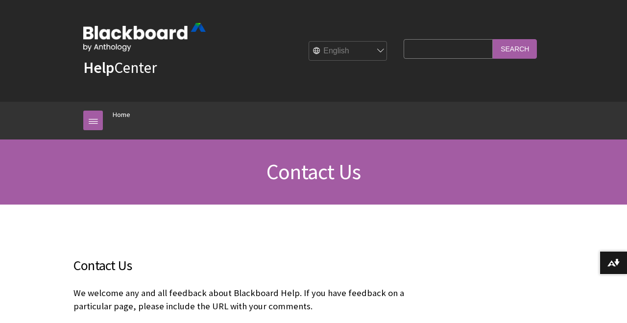 This screenshot has height=323, width=627. What do you see at coordinates (348, 51) in the screenshot?
I see `select: Site Language Selector` at bounding box center [348, 51].